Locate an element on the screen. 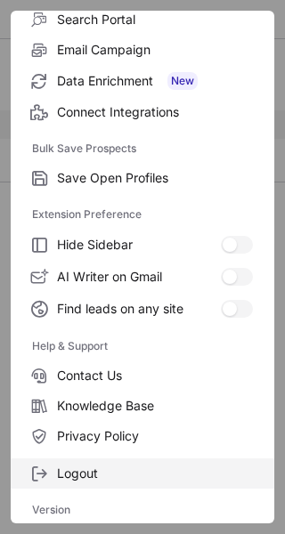  label: Help & Support is located at coordinates (142, 346).